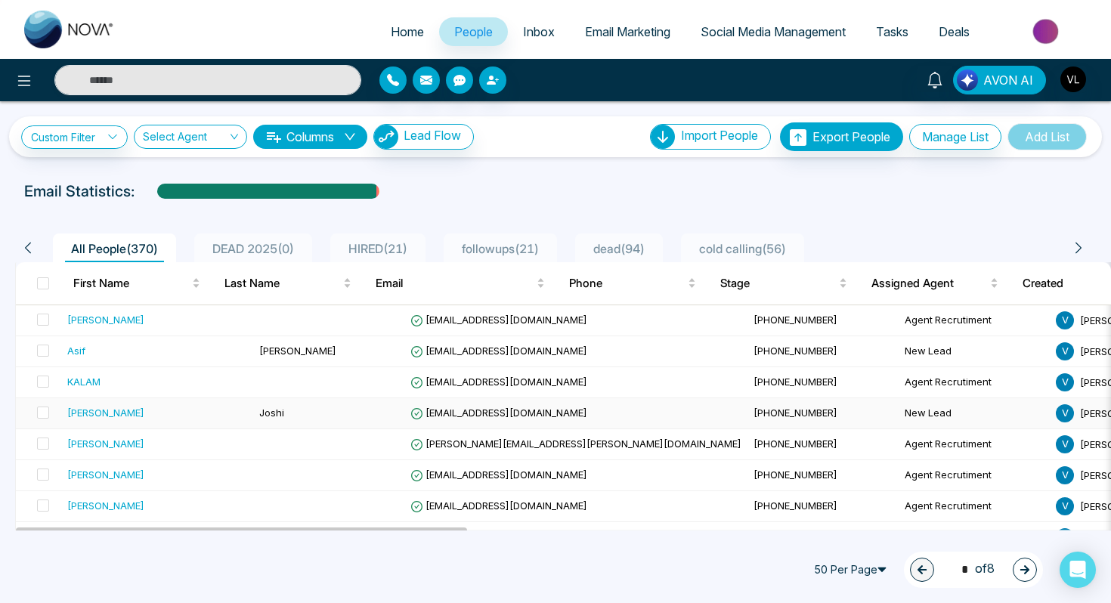  What do you see at coordinates (773, 32) in the screenshot?
I see `span: Social Media Management` at bounding box center [773, 32].